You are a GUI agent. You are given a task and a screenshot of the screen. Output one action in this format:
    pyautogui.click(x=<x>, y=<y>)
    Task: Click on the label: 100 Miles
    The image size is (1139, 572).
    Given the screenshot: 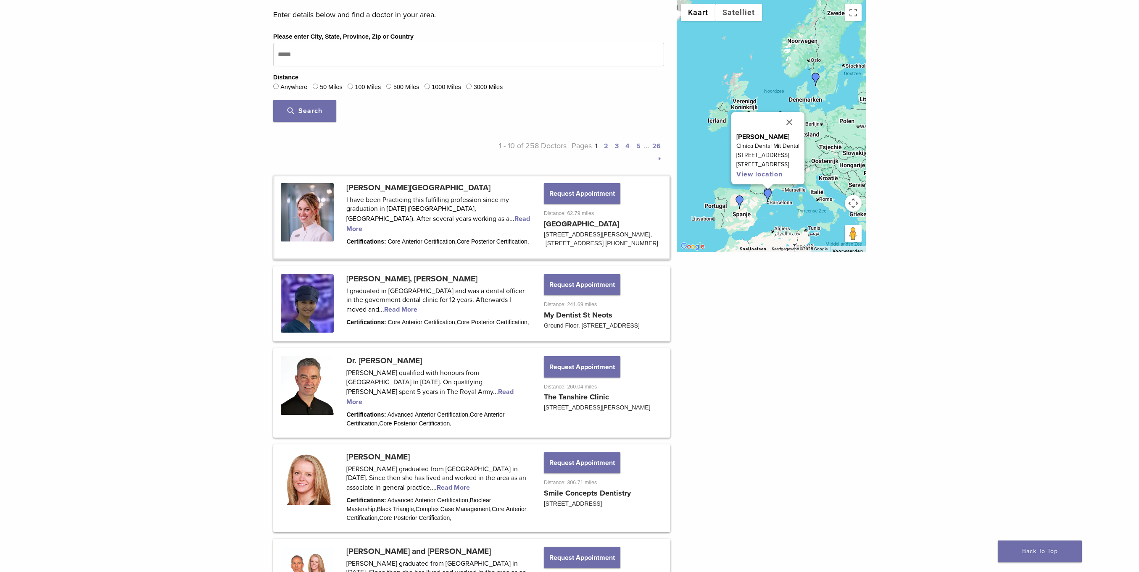 What is the action you would take?
    pyautogui.click(x=368, y=87)
    